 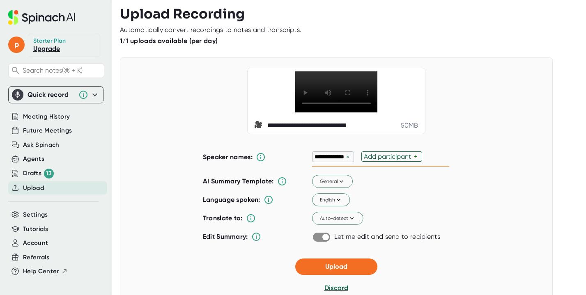 What do you see at coordinates (35, 215) in the screenshot?
I see `span: Settings` at bounding box center [35, 215].